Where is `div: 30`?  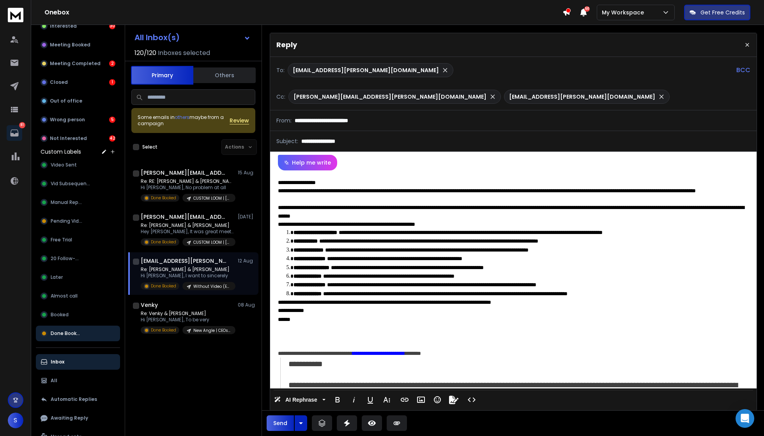
div: 30 is located at coordinates (112, 26).